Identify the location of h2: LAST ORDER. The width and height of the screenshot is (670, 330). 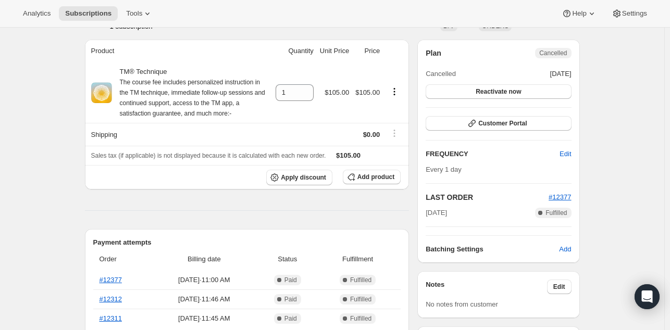
(487, 197).